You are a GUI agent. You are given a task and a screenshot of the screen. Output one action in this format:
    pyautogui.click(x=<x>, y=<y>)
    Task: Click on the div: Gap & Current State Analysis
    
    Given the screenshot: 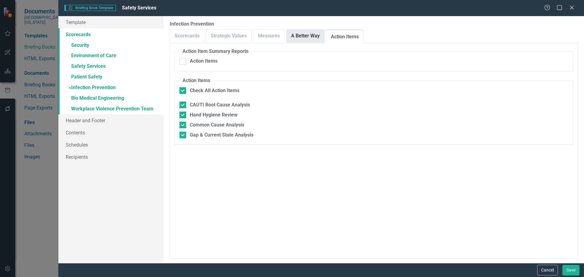 What is the action you would take?
    pyautogui.click(x=221, y=135)
    